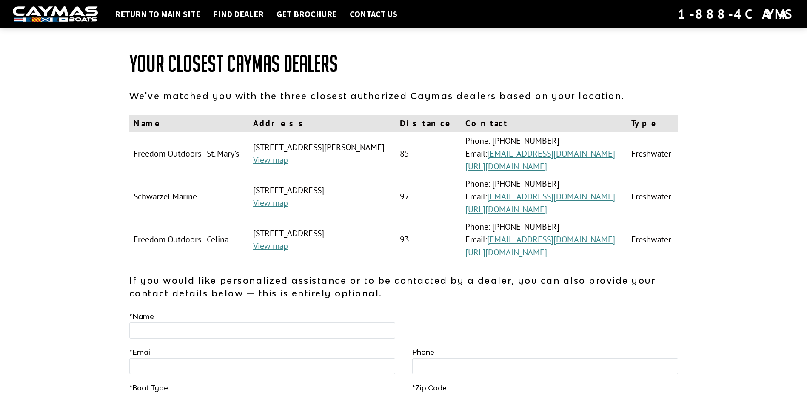  I want to click on td: Schwarzel Marine, so click(189, 197).